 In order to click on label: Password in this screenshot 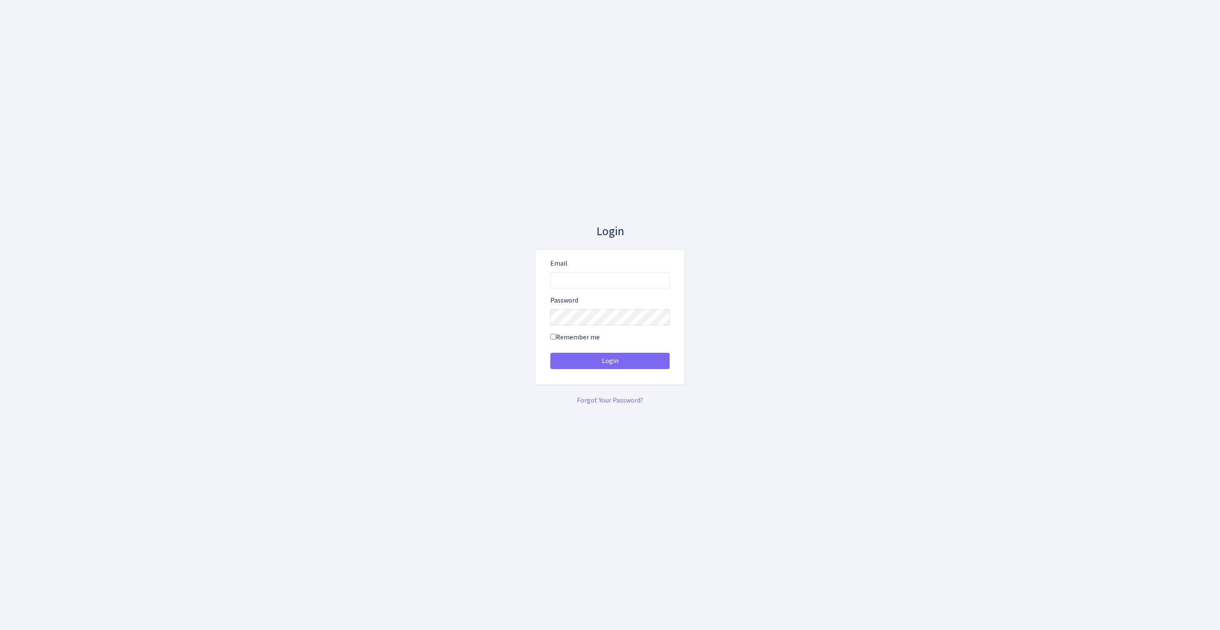, I will do `click(564, 300)`.